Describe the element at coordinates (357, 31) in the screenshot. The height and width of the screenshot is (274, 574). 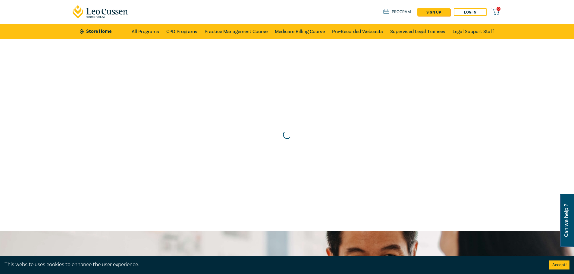
I see `a: Pre-Recorded Webcasts` at that location.